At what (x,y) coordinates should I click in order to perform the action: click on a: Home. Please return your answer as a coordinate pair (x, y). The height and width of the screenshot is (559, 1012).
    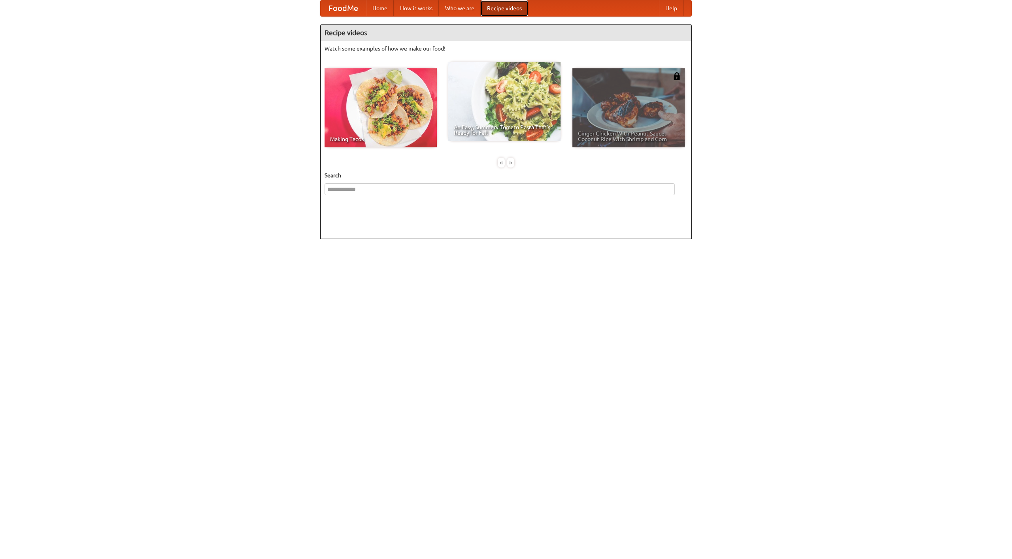
    Looking at the image, I should click on (380, 8).